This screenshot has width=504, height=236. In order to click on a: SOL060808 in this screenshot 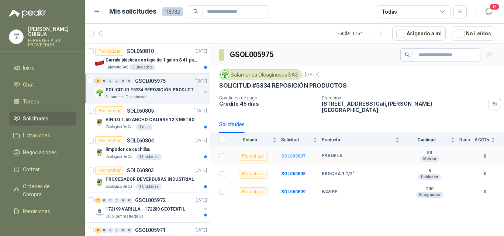, I will do `click(293, 174)`.